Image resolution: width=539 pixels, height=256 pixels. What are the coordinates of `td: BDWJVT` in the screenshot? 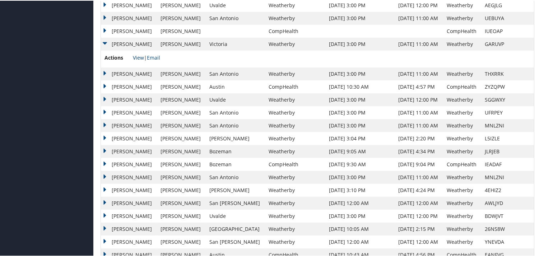 It's located at (507, 215).